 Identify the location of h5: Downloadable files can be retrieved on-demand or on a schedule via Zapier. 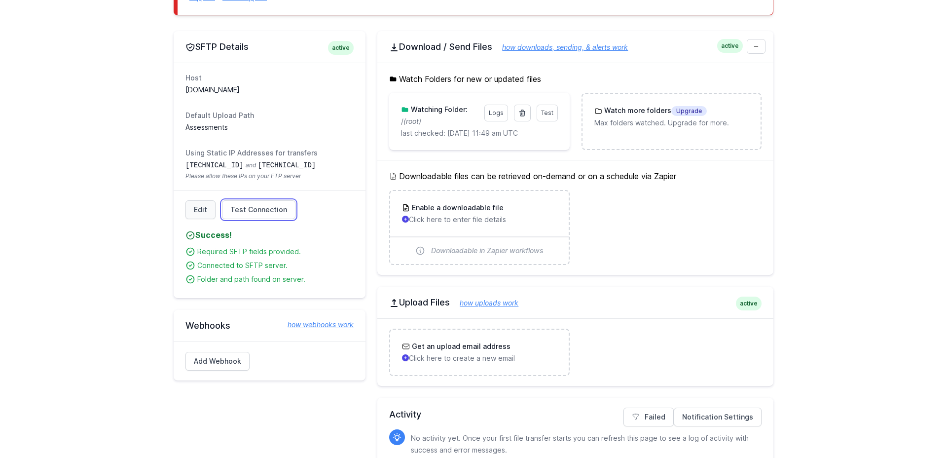
(575, 176).